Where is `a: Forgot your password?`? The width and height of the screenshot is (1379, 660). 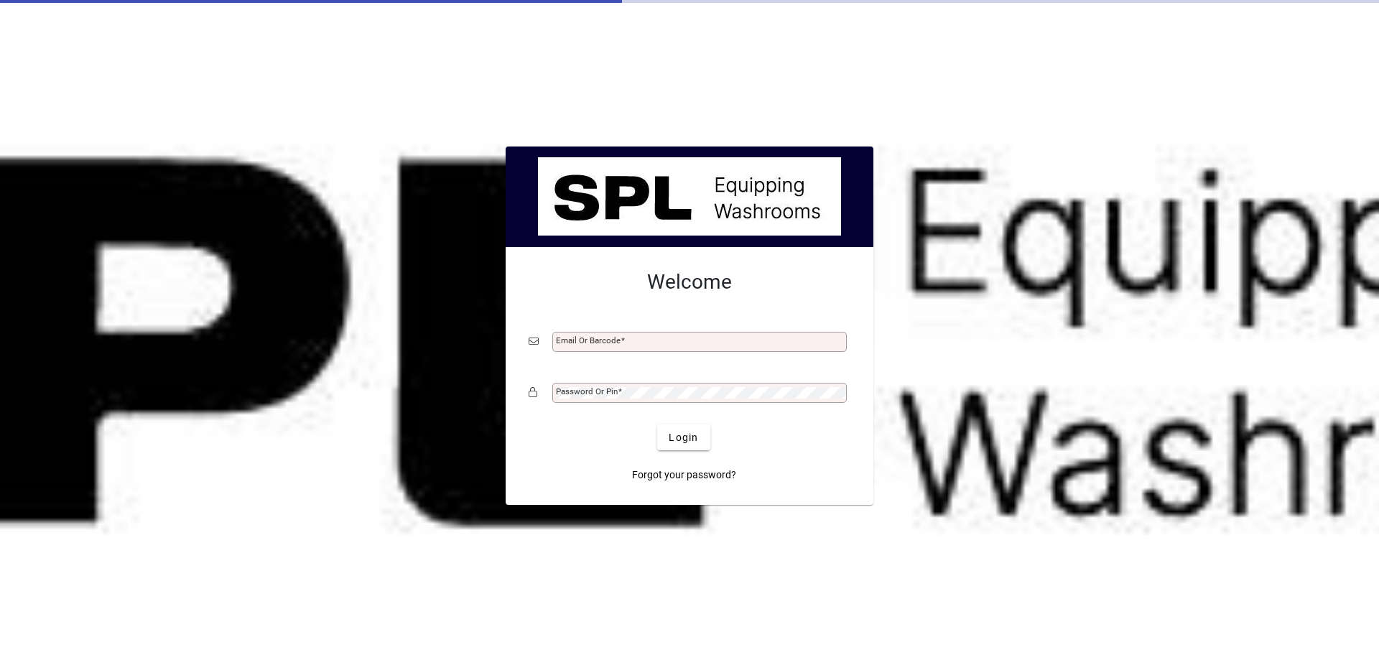
a: Forgot your password? is located at coordinates (684, 475).